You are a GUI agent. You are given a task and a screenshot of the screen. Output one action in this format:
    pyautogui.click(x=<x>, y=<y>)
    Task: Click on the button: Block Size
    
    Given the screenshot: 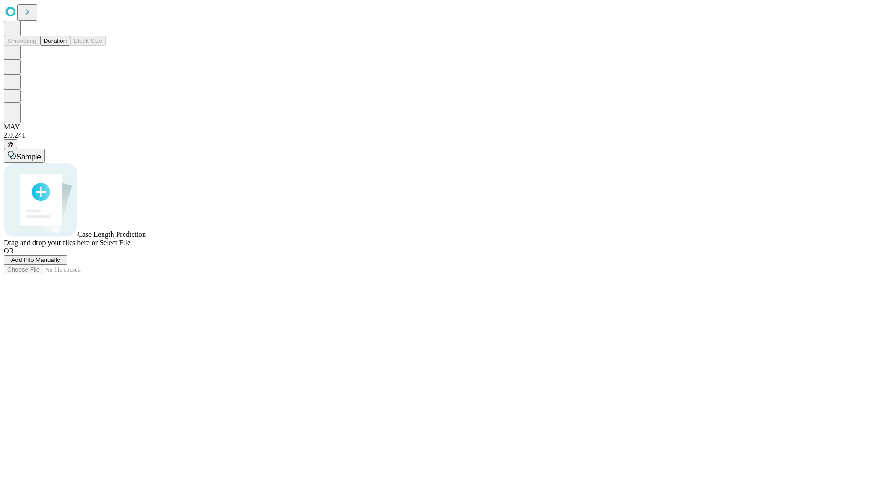 What is the action you would take?
    pyautogui.click(x=88, y=41)
    